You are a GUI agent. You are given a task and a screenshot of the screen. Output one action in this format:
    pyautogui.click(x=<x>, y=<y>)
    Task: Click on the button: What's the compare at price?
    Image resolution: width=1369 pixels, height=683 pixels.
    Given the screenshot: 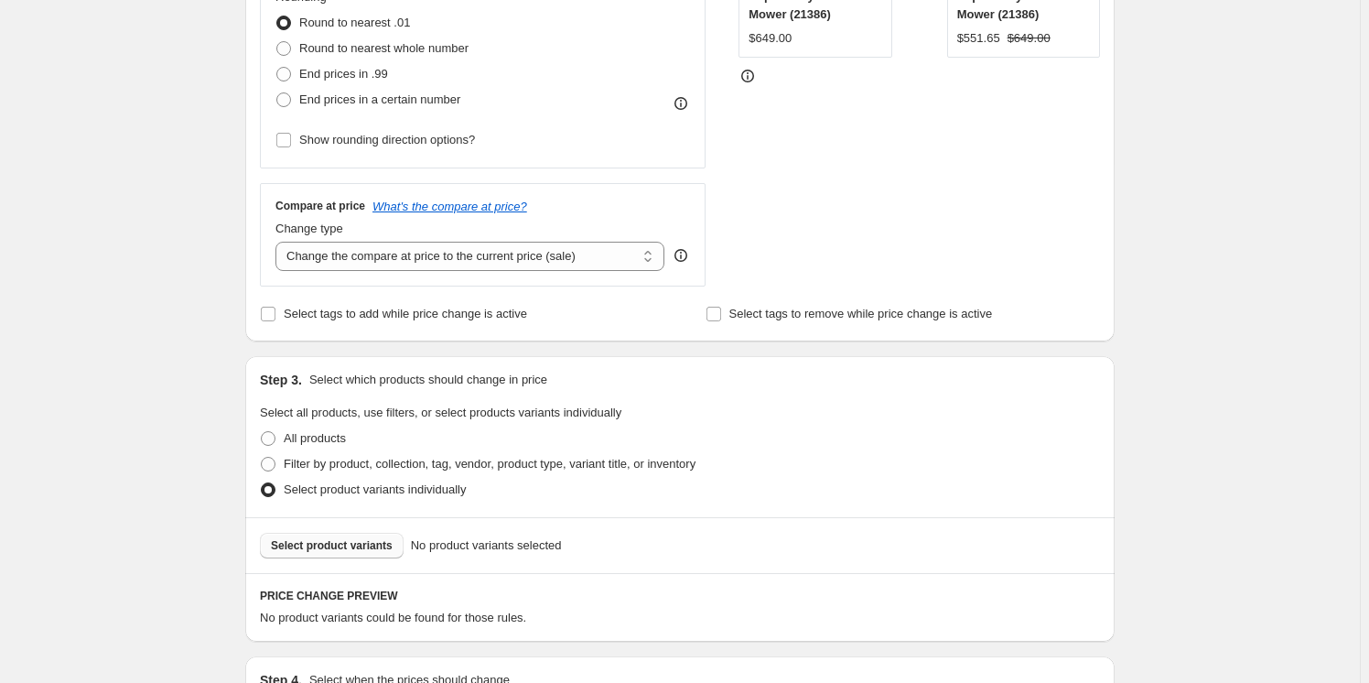 What is the action you would take?
    pyautogui.click(x=449, y=206)
    